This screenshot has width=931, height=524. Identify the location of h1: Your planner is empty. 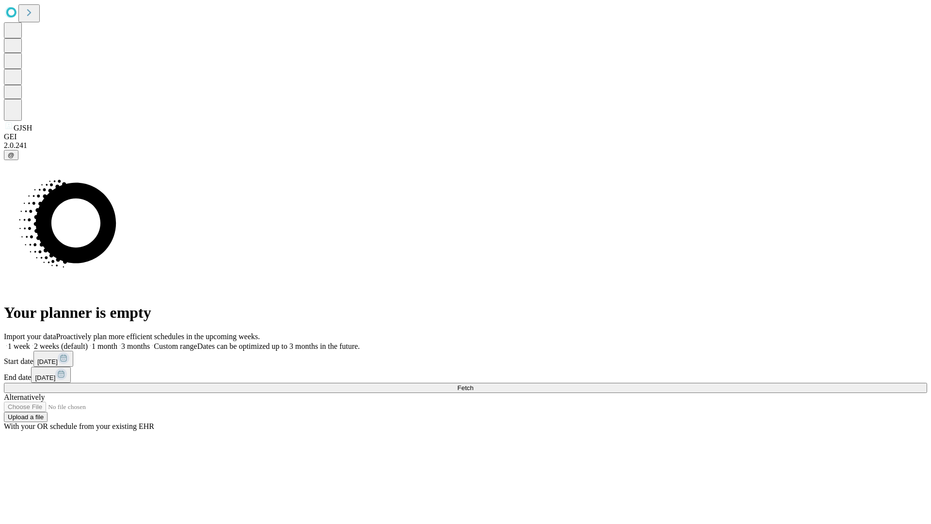
(465, 312).